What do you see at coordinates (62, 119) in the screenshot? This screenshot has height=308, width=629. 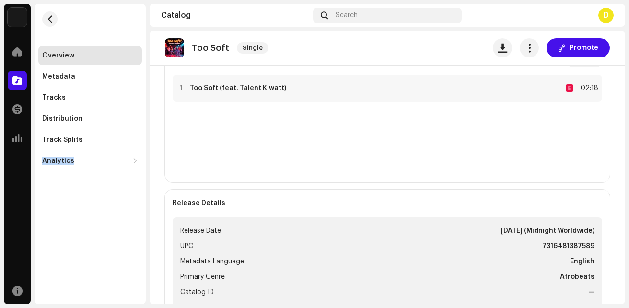 I see `div: Distribution` at bounding box center [62, 119].